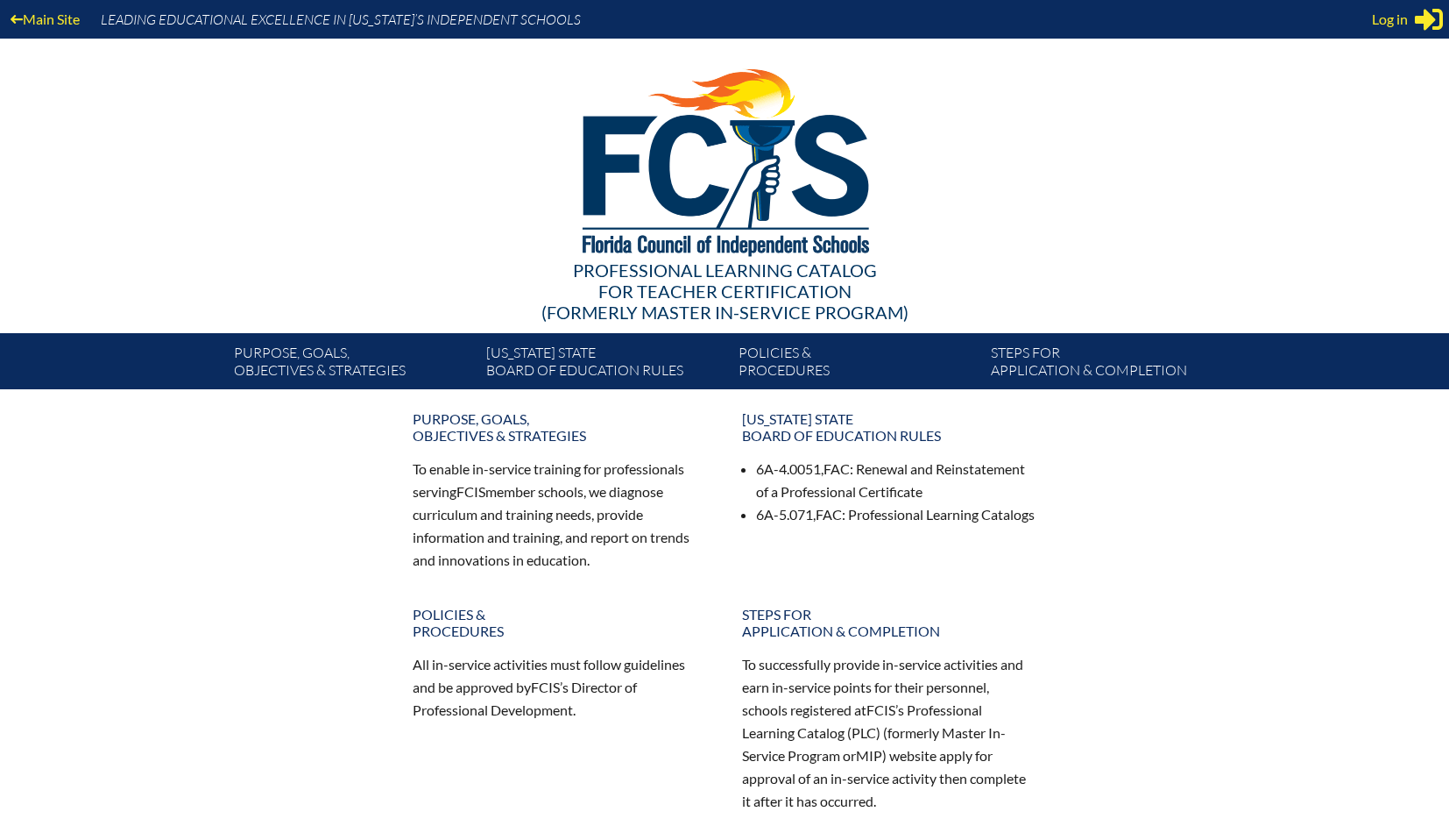  Describe the element at coordinates (725, 158) in the screenshot. I see `img: FCISlogo221.eps` at that location.